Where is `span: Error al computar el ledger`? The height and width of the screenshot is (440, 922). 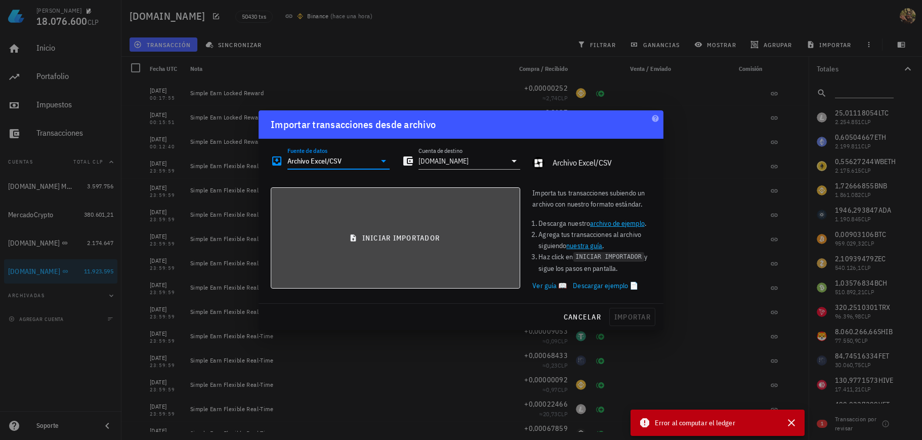 span: Error al computar el ledger is located at coordinates (695, 422).